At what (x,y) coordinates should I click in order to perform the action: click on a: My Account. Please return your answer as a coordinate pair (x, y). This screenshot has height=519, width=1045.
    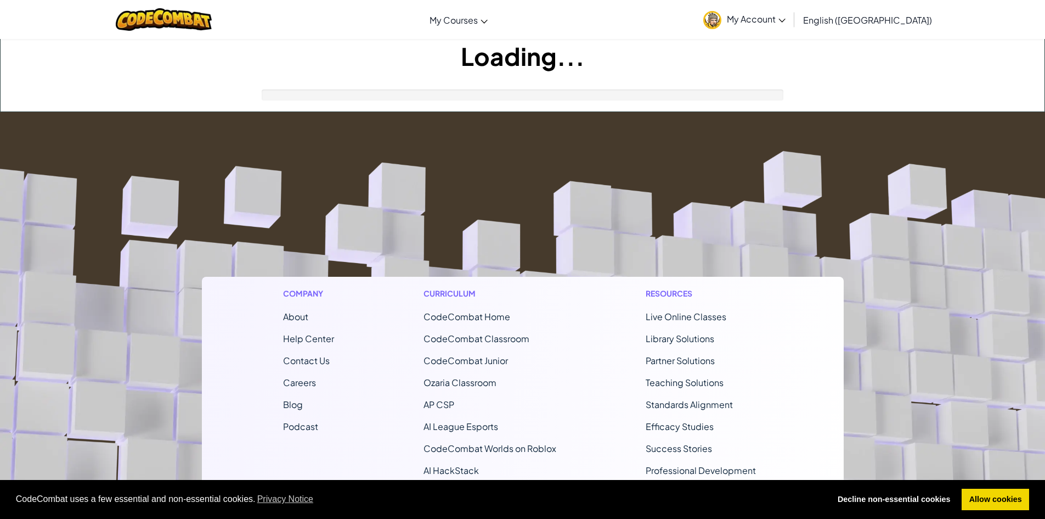
    Looking at the image, I should click on (745, 19).